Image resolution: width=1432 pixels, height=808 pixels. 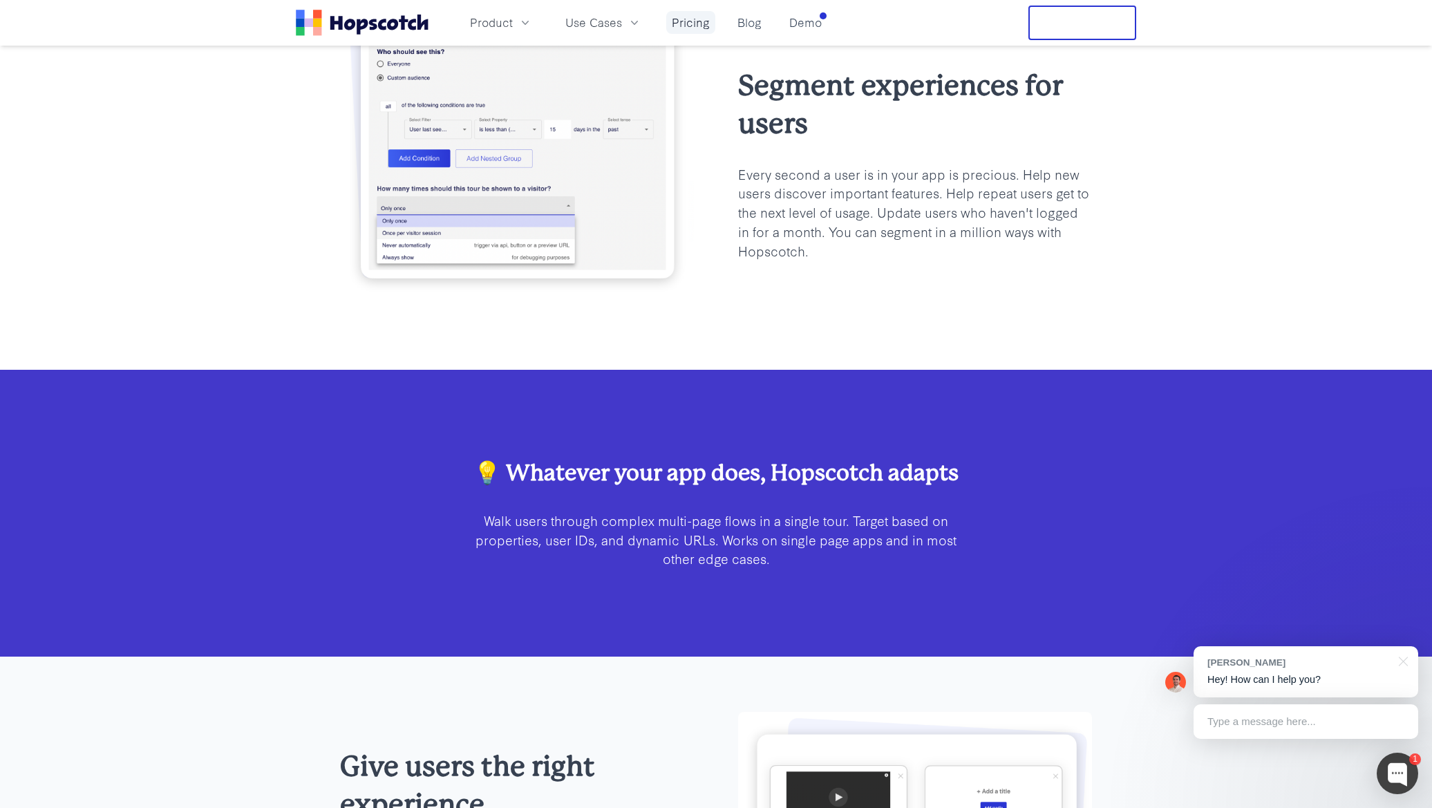 I want to click on div: 1, so click(x=1415, y=759).